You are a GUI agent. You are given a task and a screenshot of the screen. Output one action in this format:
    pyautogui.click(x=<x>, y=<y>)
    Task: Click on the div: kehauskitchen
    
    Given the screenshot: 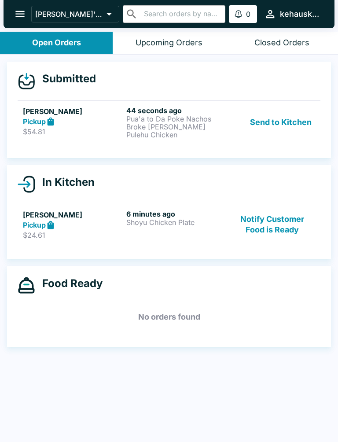 What is the action you would take?
    pyautogui.click(x=300, y=14)
    